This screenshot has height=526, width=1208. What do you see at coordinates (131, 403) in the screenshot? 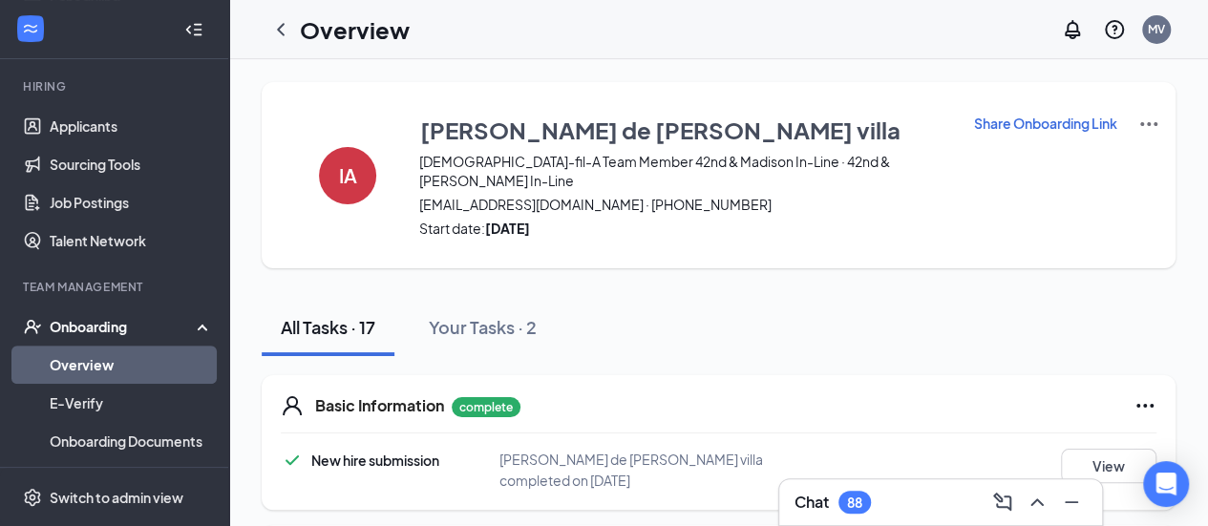
I see `a: E-Verify` at bounding box center [131, 403].